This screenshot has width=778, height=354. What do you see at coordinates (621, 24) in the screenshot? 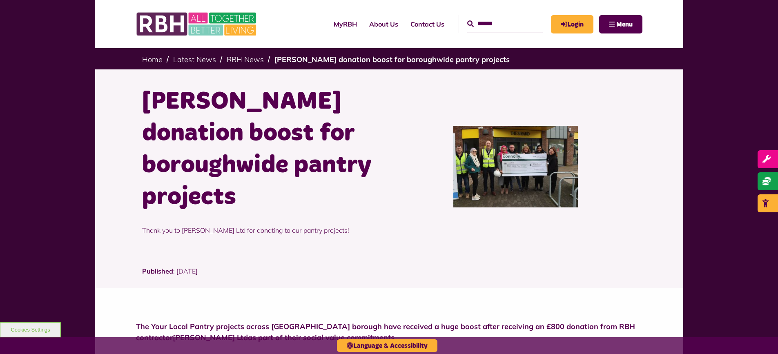
I see `button: Navigation` at bounding box center [621, 24].